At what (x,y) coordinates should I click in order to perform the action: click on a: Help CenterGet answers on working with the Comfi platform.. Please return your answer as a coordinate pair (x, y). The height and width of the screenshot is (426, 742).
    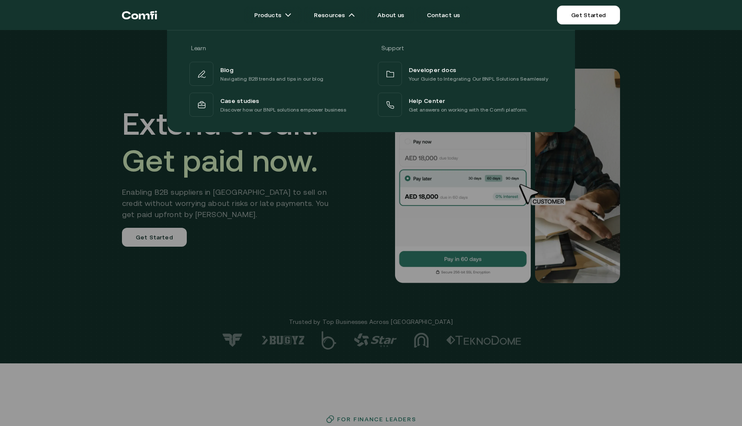
    Looking at the image, I should click on (465, 105).